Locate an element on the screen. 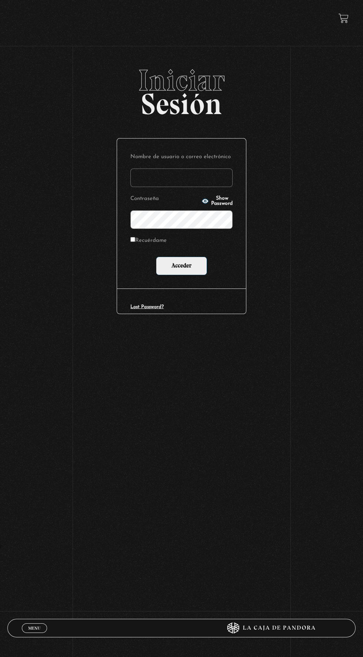 This screenshot has width=363, height=657. span: Iniciar is located at coordinates (182, 80).